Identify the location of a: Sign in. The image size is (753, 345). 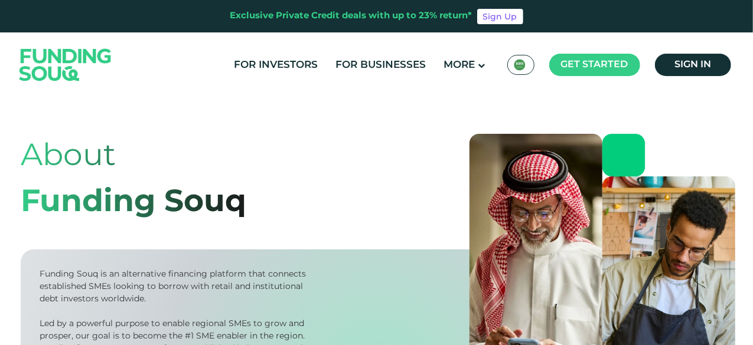
(692, 65).